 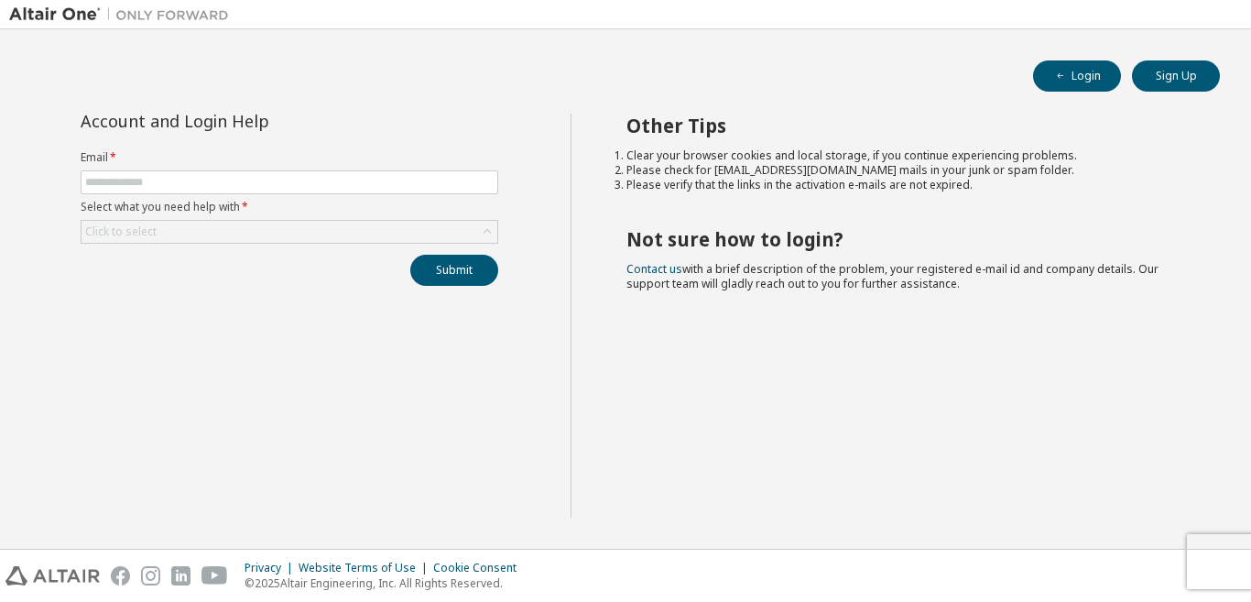 What do you see at coordinates (150, 575) in the screenshot?
I see `img: instagram.svg` at bounding box center [150, 575].